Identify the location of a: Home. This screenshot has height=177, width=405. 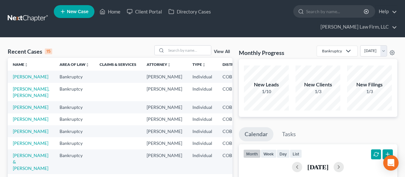
(110, 12).